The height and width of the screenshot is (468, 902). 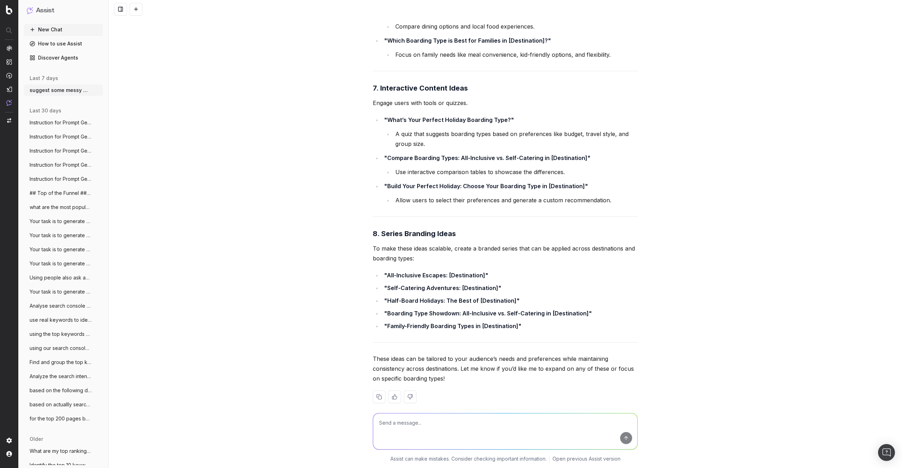 I want to click on img: My account, so click(x=9, y=454).